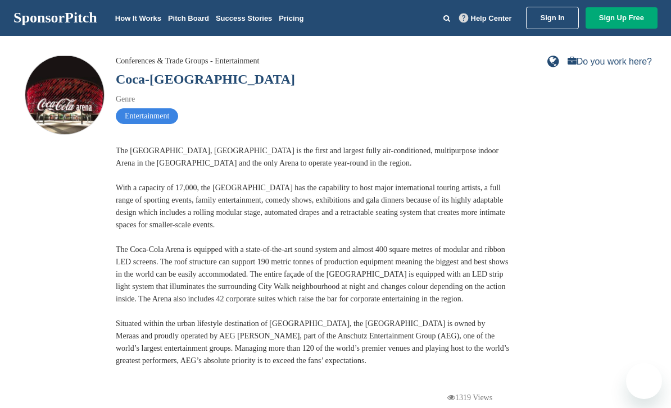  I want to click on a: Sign Up Free, so click(621, 18).